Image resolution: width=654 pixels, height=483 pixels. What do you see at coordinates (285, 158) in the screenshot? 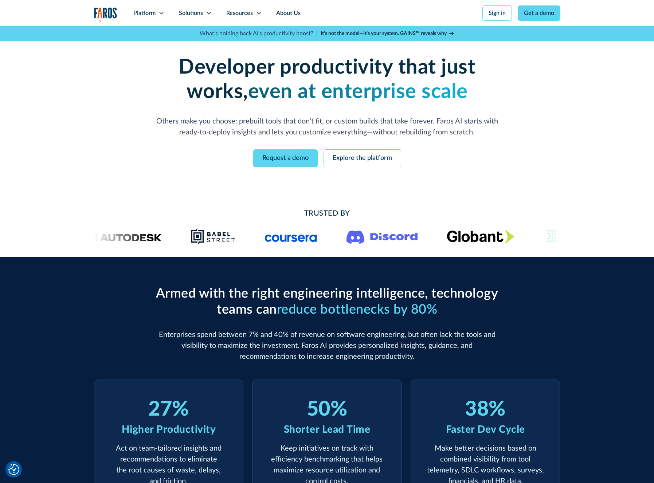
I see `a: Request a demo` at bounding box center [285, 158].